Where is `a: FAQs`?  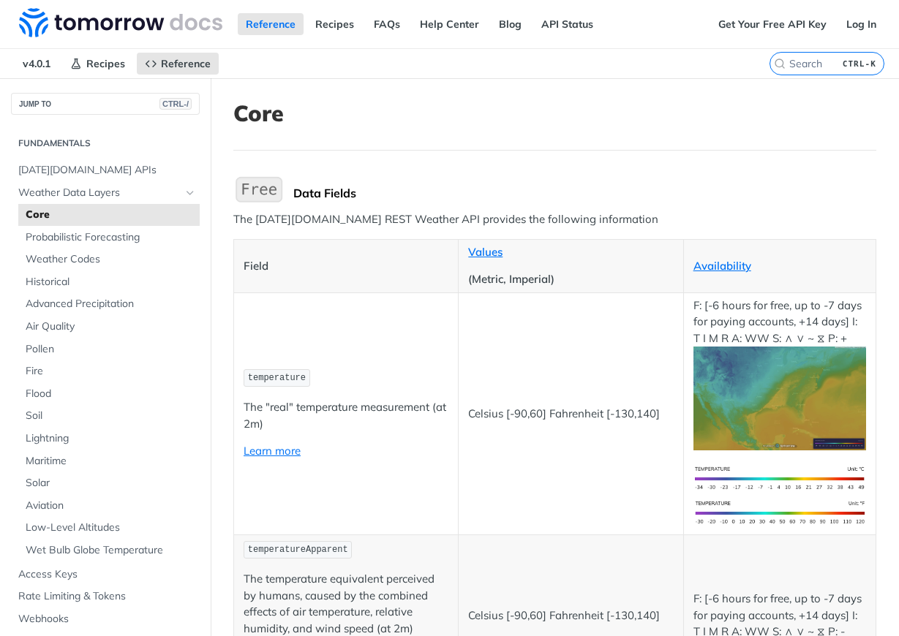
a: FAQs is located at coordinates (387, 24).